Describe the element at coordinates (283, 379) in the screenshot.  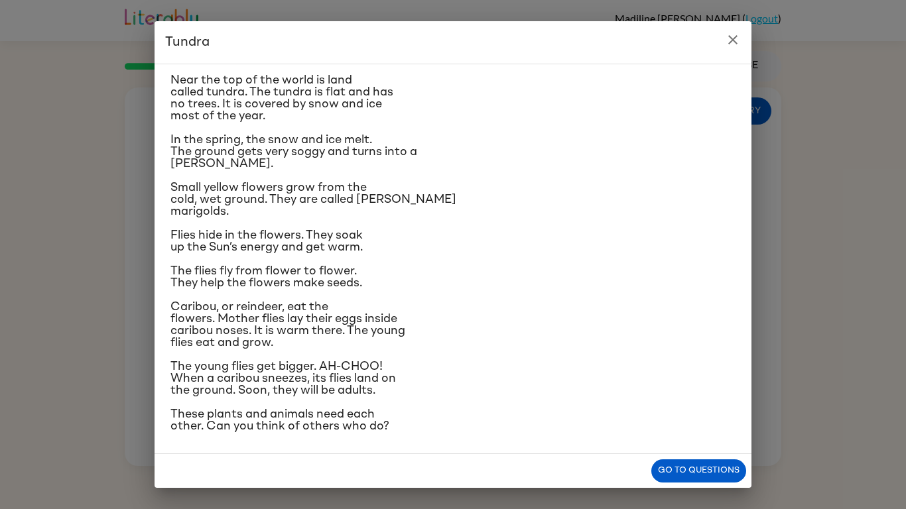
I see `span: The young flies get bigger. AH-CHOO! When a caribou sneezes, its flies land on the ground. Soon, ...` at that location.